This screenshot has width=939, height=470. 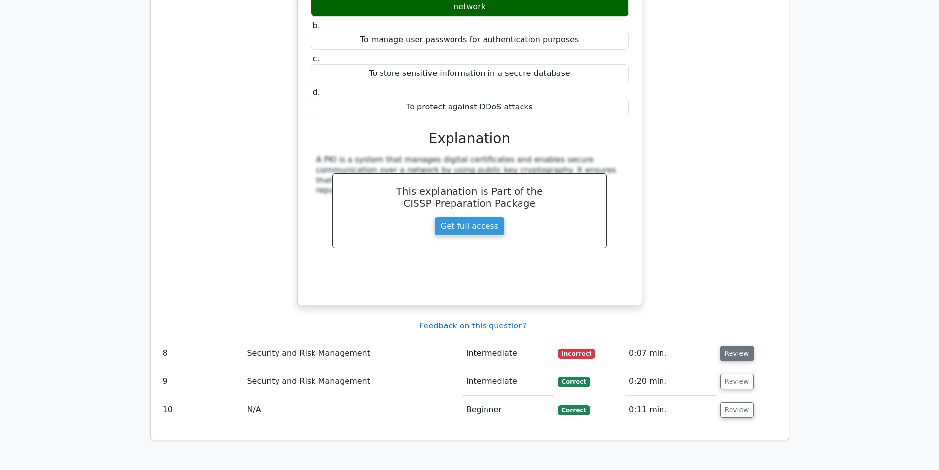 I want to click on u: Feedback on this question?, so click(x=473, y=325).